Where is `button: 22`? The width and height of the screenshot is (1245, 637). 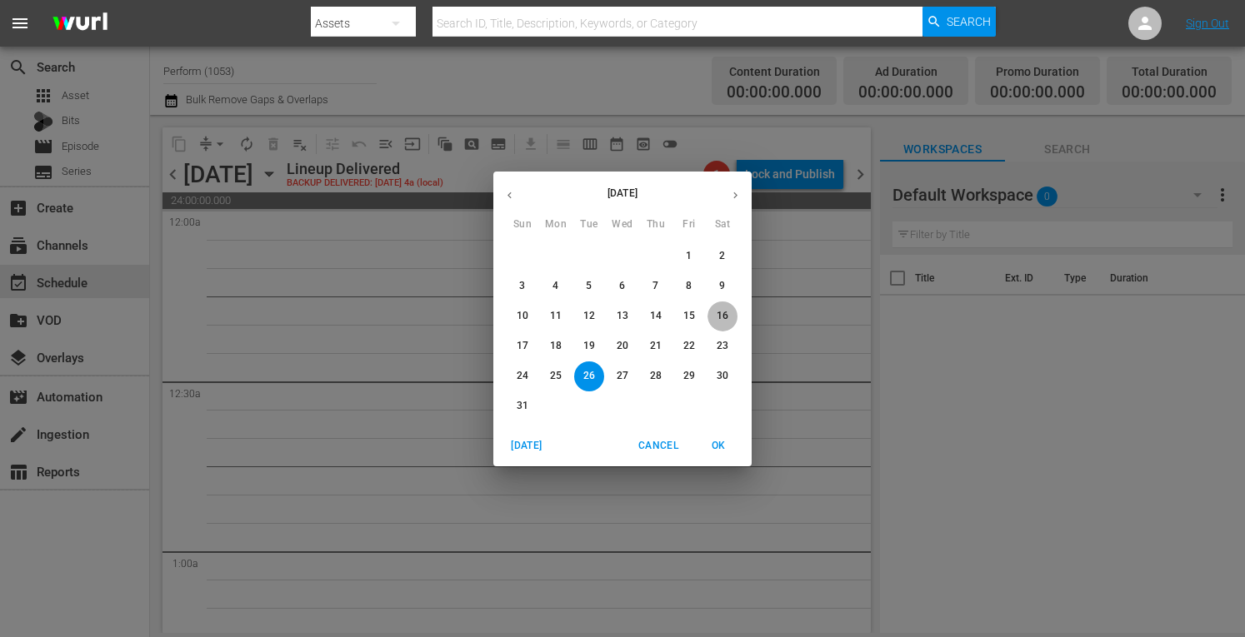 button: 22 is located at coordinates (689, 347).